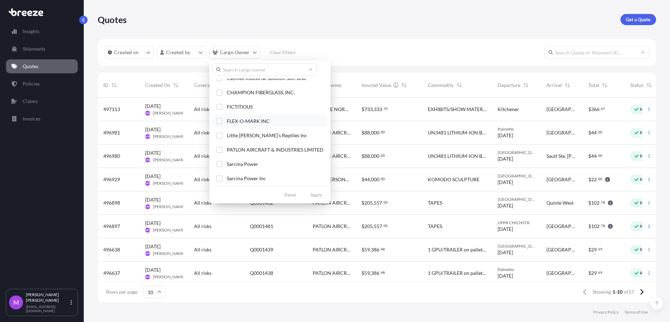 The width and height of the screenshot is (670, 322). What do you see at coordinates (270, 178) in the screenshot?
I see `button: Sarcina Power Inc` at bounding box center [270, 178].